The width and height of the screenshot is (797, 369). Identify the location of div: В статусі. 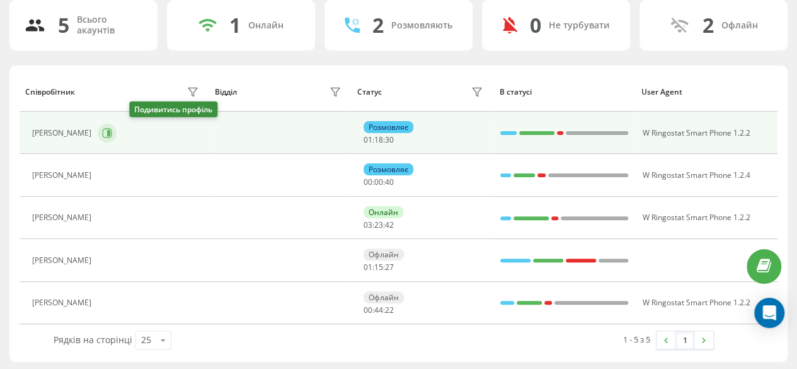
(564, 92).